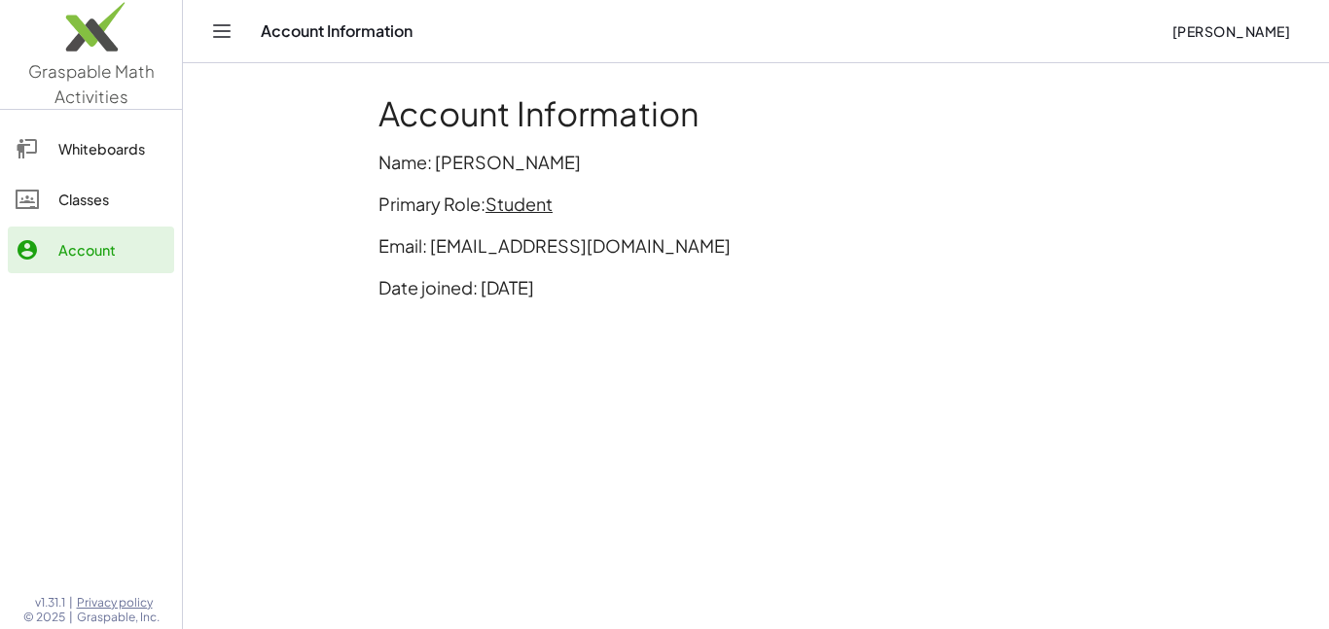  Describe the element at coordinates (118, 603) in the screenshot. I see `a: Privacy policy` at that location.